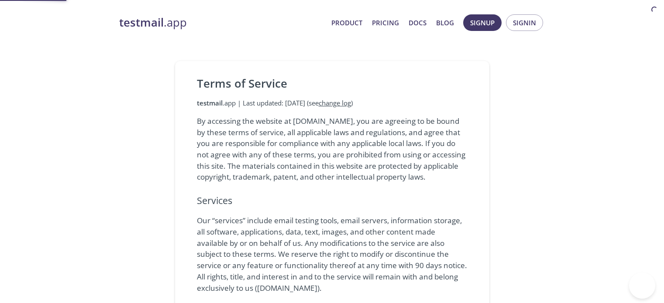 Image resolution: width=664 pixels, height=303 pixels. What do you see at coordinates (141, 22) in the screenshot?
I see `strong: testmail` at bounding box center [141, 22].